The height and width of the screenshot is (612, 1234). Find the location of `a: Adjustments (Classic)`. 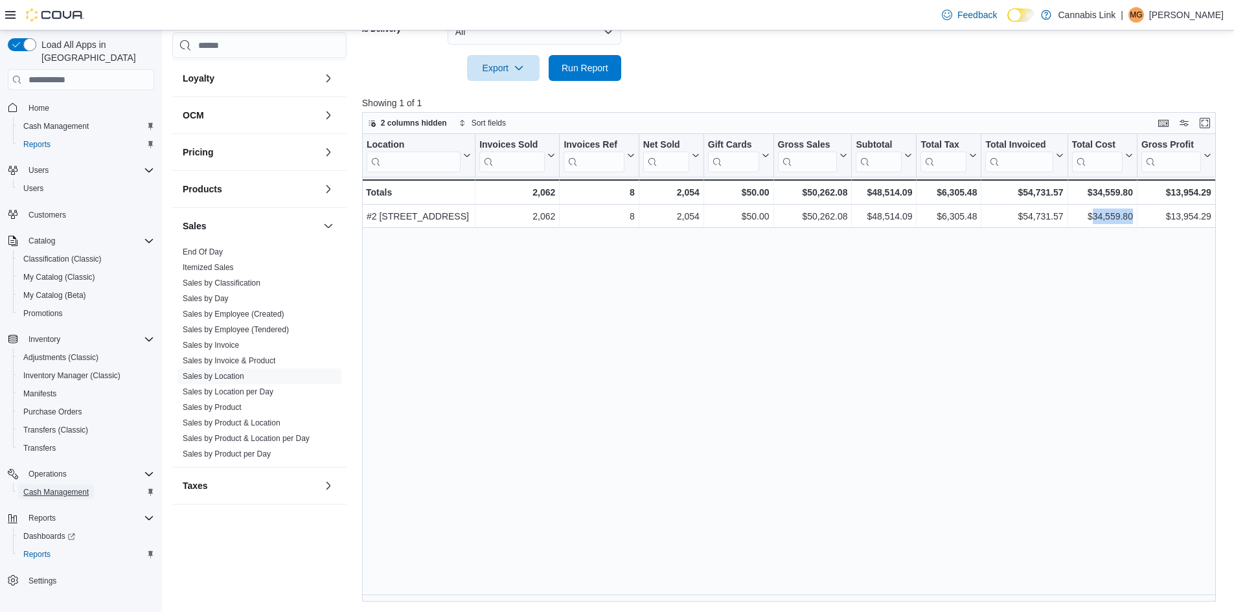

a: Adjustments (Classic) is located at coordinates (61, 357).